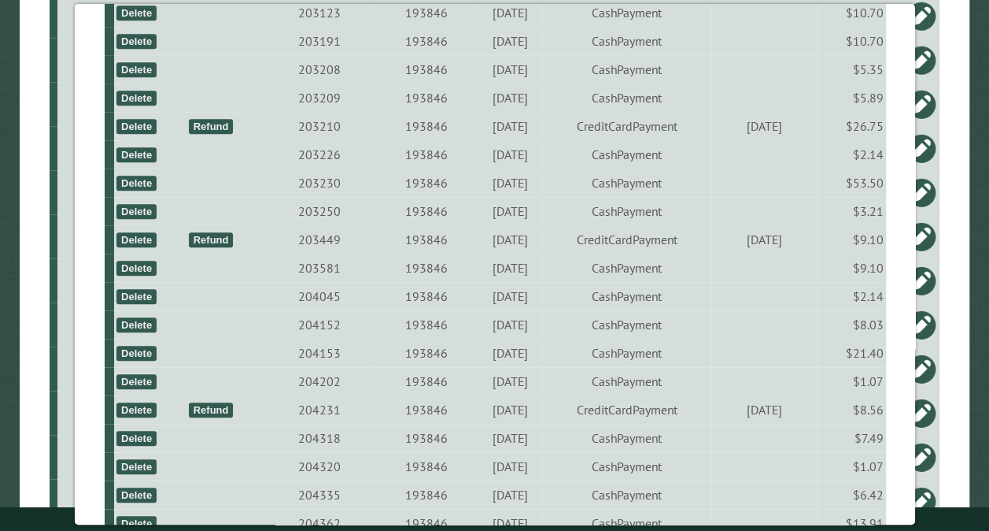 Image resolution: width=989 pixels, height=531 pixels. Describe the element at coordinates (320, 183) in the screenshot. I see `td: 203230` at that location.